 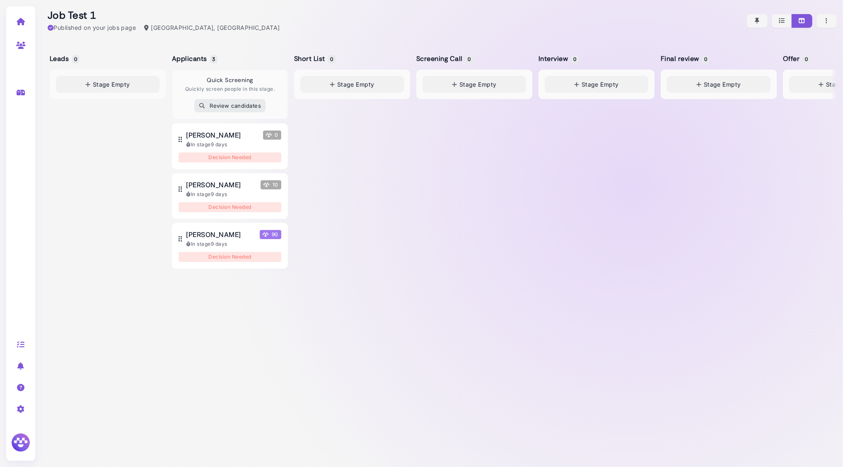 I want to click on h2: Job Test 1, so click(x=164, y=15).